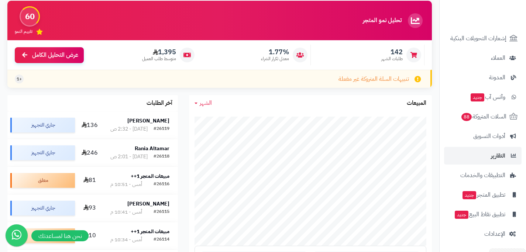 The width and height of the screenshot is (526, 252). Describe the element at coordinates (482, 175) in the screenshot. I see `a: التطبيقات والخدمات` at that location.